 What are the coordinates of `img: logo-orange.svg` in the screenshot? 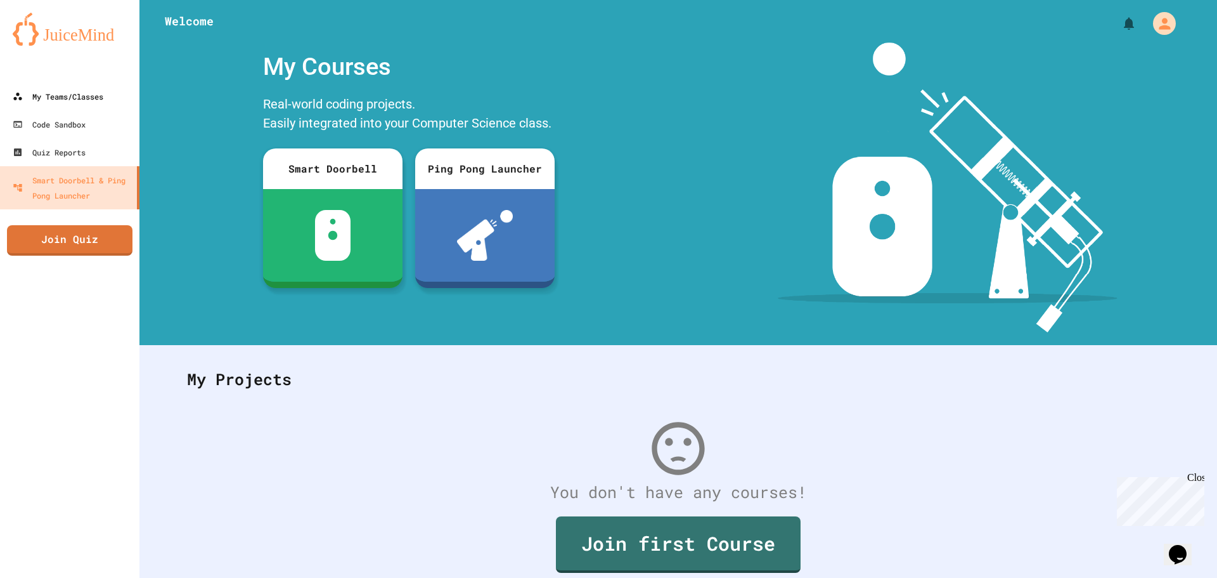 It's located at (70, 29).